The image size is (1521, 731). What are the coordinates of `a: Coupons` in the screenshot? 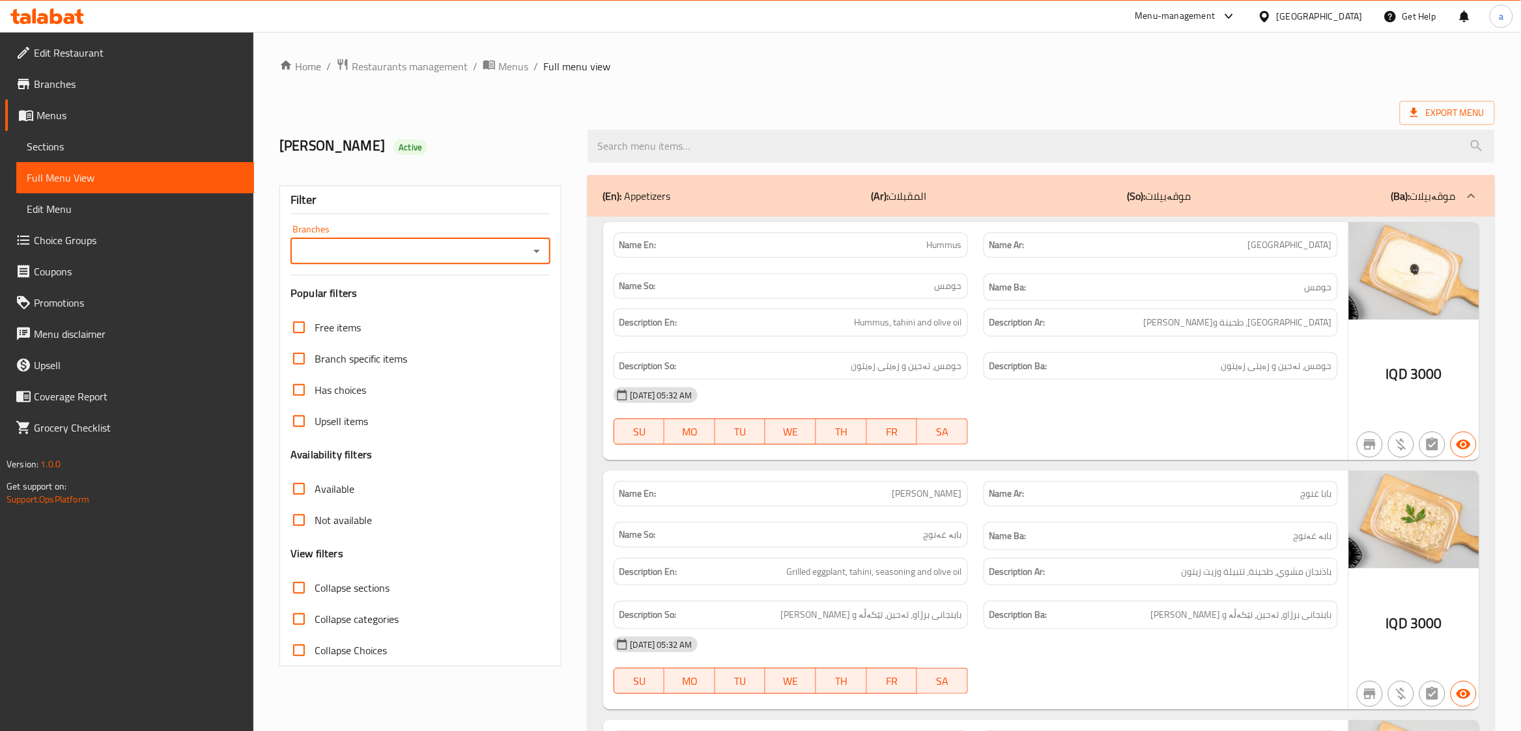 It's located at (130, 272).